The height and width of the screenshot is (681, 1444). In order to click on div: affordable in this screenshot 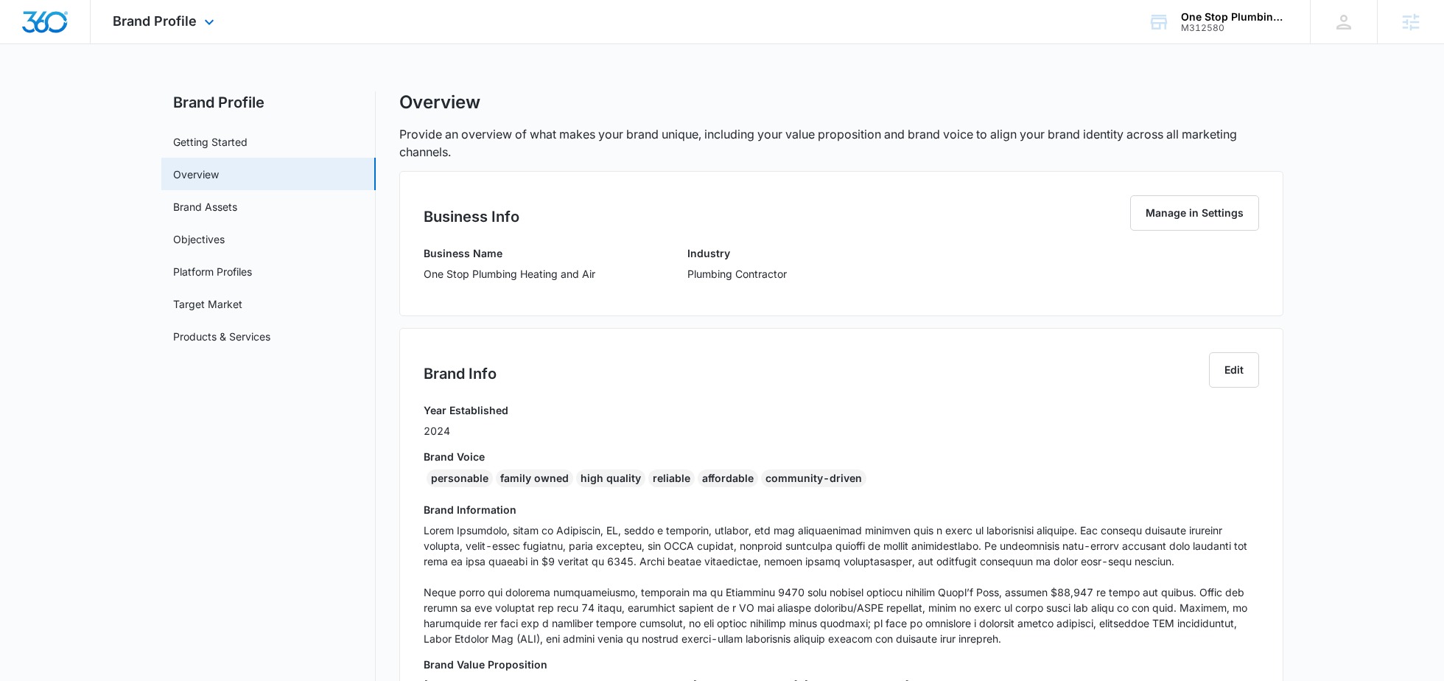, I will do `click(728, 478)`.